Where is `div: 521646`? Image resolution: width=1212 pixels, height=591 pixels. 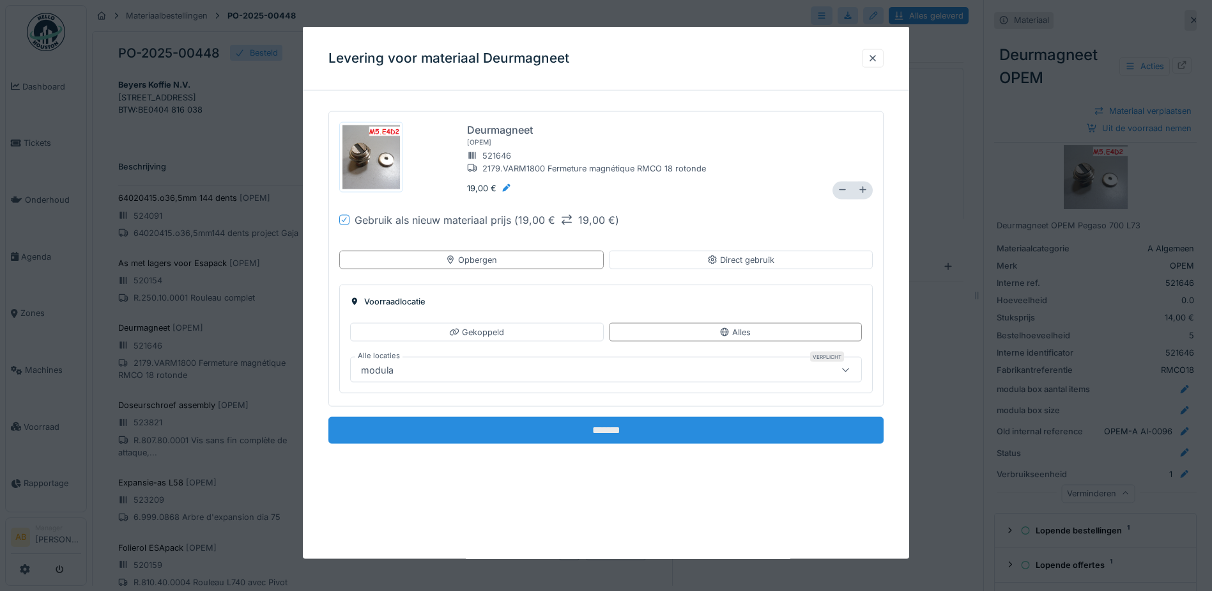
div: 521646 is located at coordinates (587, 155).